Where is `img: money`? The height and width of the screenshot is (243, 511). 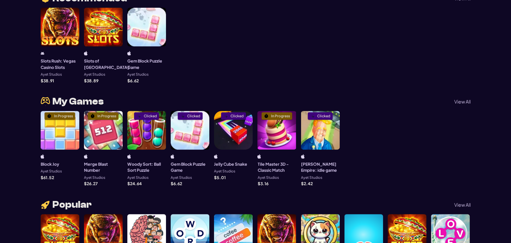 img: money is located at coordinates (45, 101).